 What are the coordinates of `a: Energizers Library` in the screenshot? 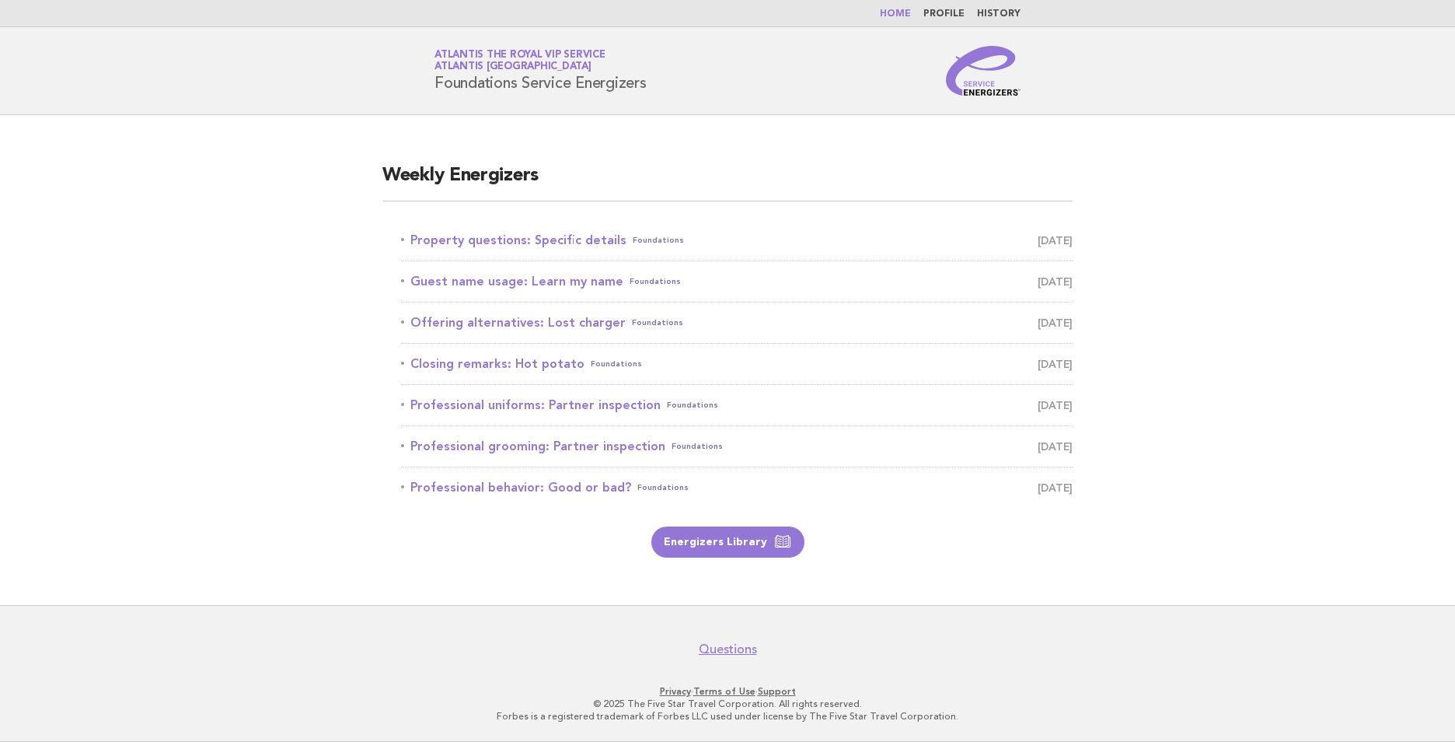 It's located at (728, 542).